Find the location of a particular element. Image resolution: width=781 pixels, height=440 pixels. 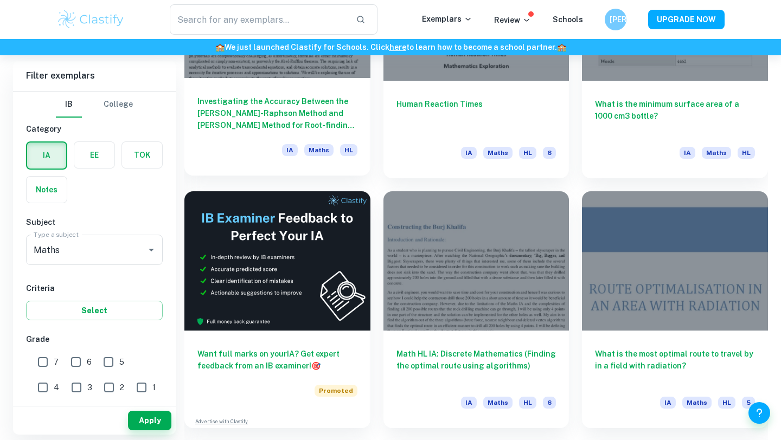

p: Exemplars is located at coordinates (447, 19).